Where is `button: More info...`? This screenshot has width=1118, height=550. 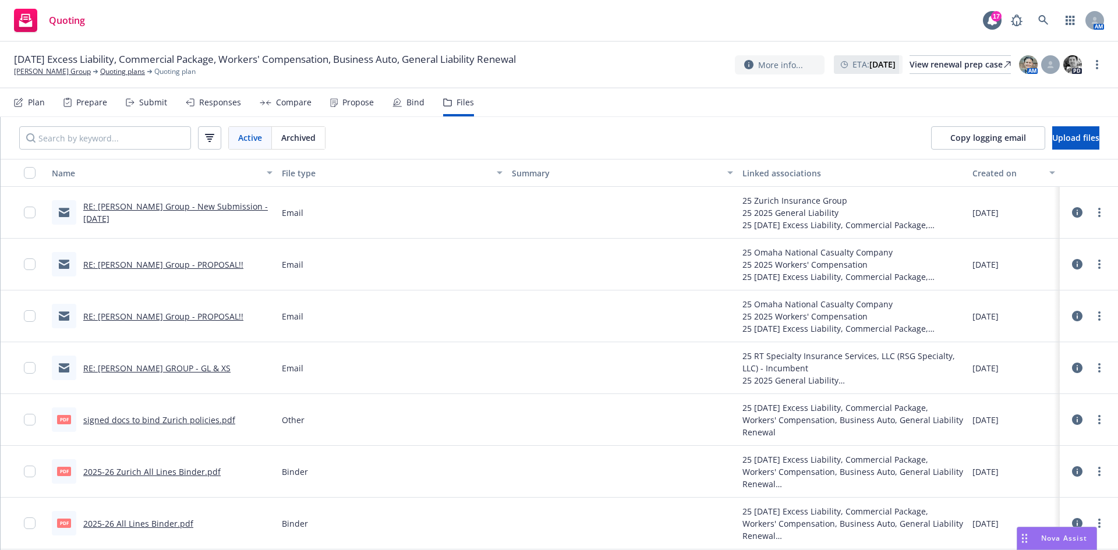 button: More info... is located at coordinates (780, 65).